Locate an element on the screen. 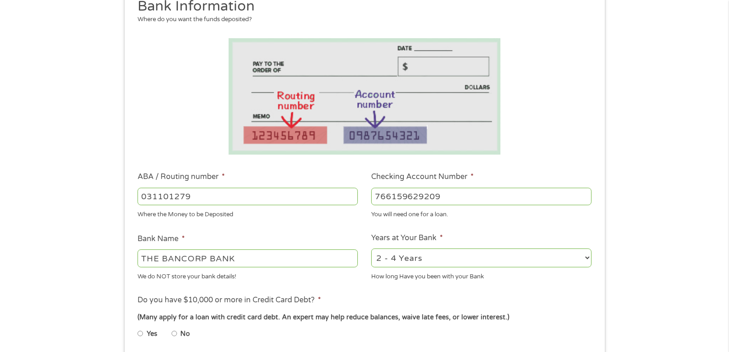 The height and width of the screenshot is (352, 729). label: Bank Name is located at coordinates (161, 239).